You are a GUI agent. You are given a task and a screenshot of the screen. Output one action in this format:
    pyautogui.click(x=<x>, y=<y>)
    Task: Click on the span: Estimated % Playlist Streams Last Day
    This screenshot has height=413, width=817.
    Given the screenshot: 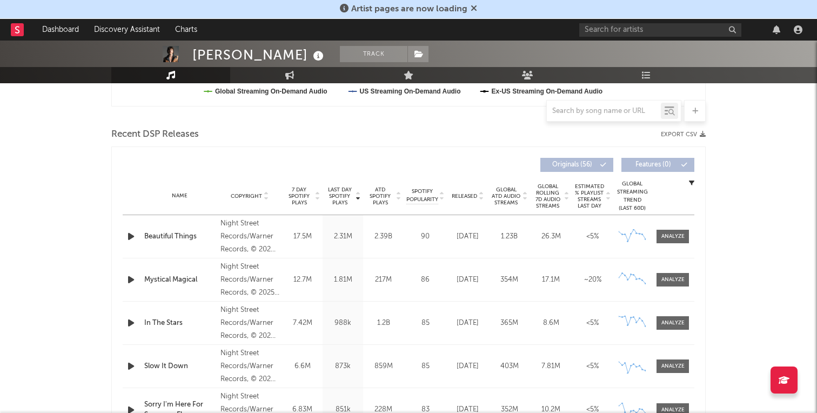 What is the action you would take?
    pyautogui.click(x=589, y=196)
    